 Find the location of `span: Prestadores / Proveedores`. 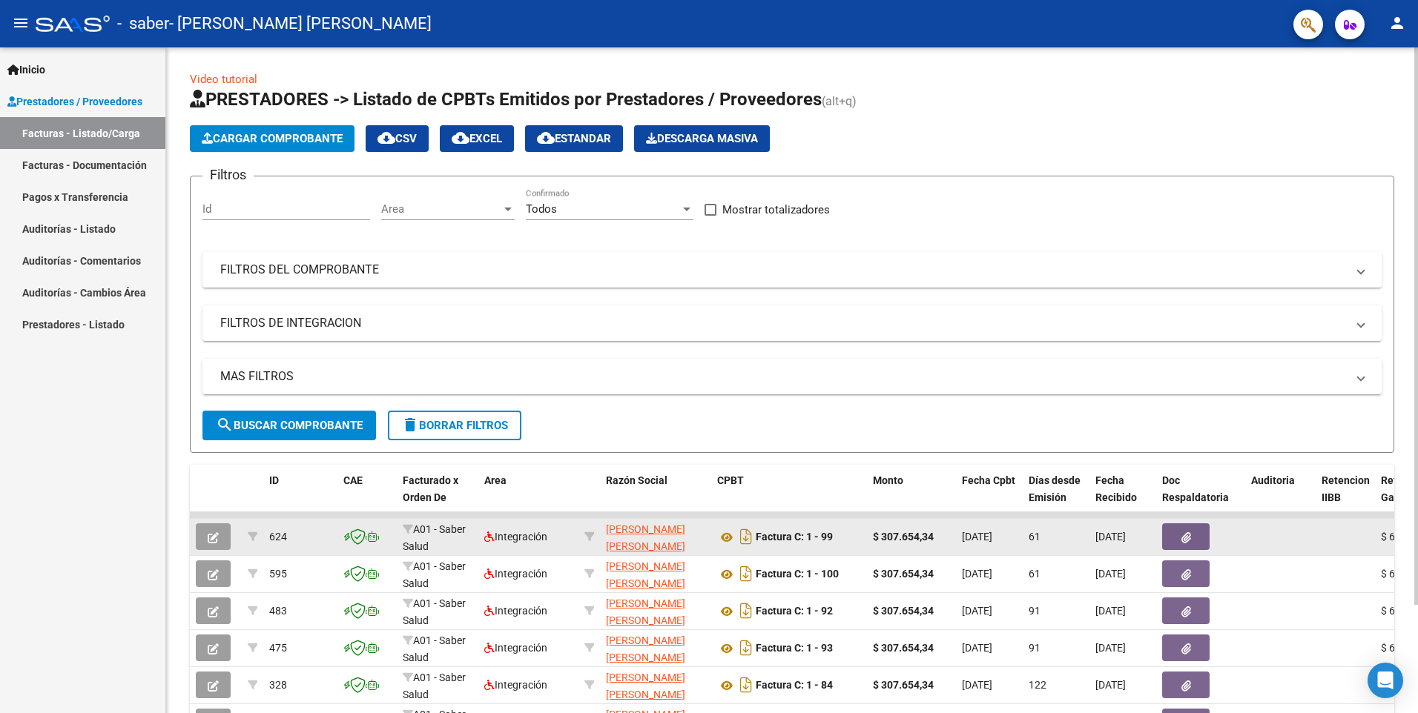

span: Prestadores / Proveedores is located at coordinates (75, 102).